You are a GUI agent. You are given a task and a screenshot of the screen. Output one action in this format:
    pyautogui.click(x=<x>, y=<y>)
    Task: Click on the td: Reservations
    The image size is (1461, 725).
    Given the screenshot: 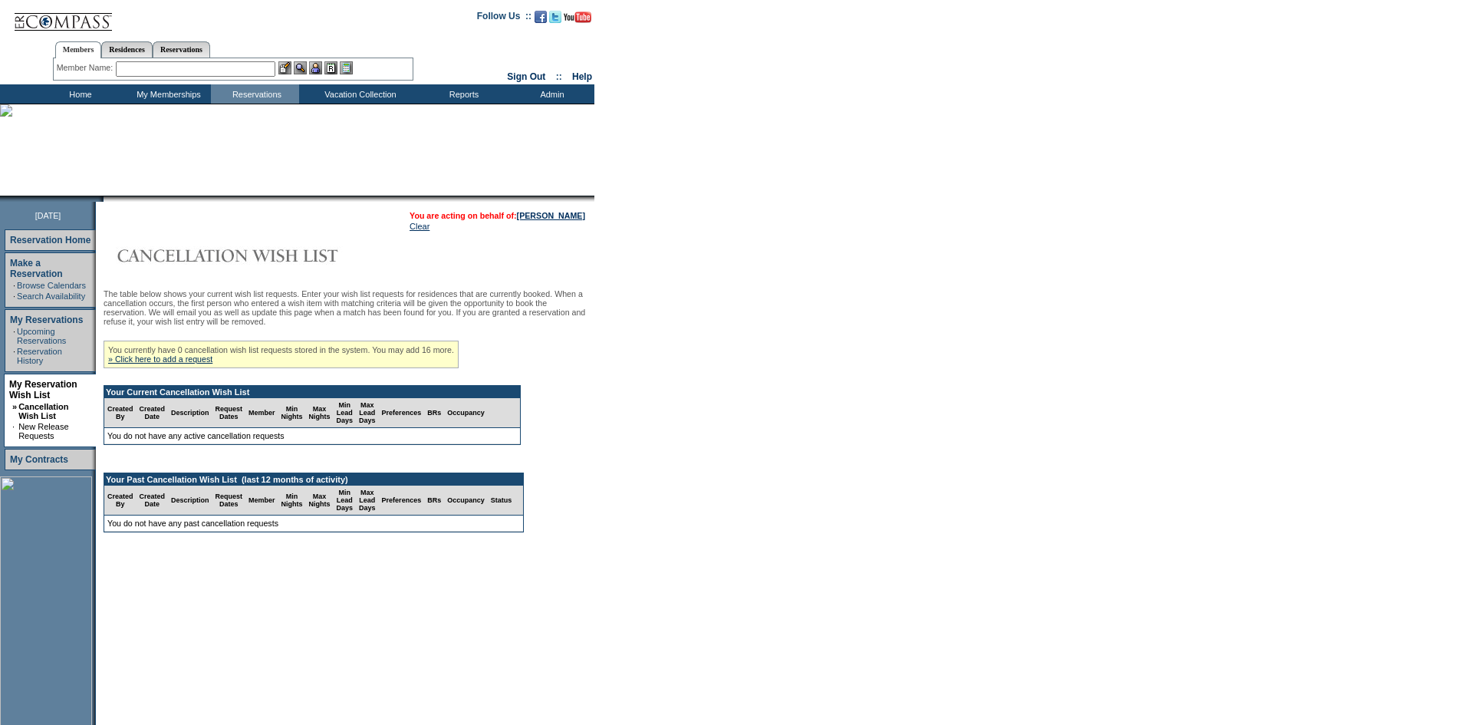 What is the action you would take?
    pyautogui.click(x=255, y=94)
    